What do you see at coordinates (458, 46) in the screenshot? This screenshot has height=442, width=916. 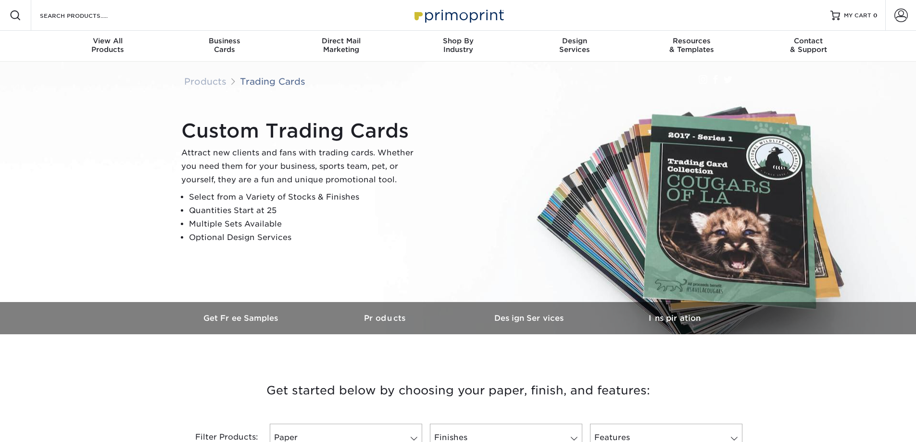 I see `a: Shop ByIndustry` at bounding box center [458, 46].